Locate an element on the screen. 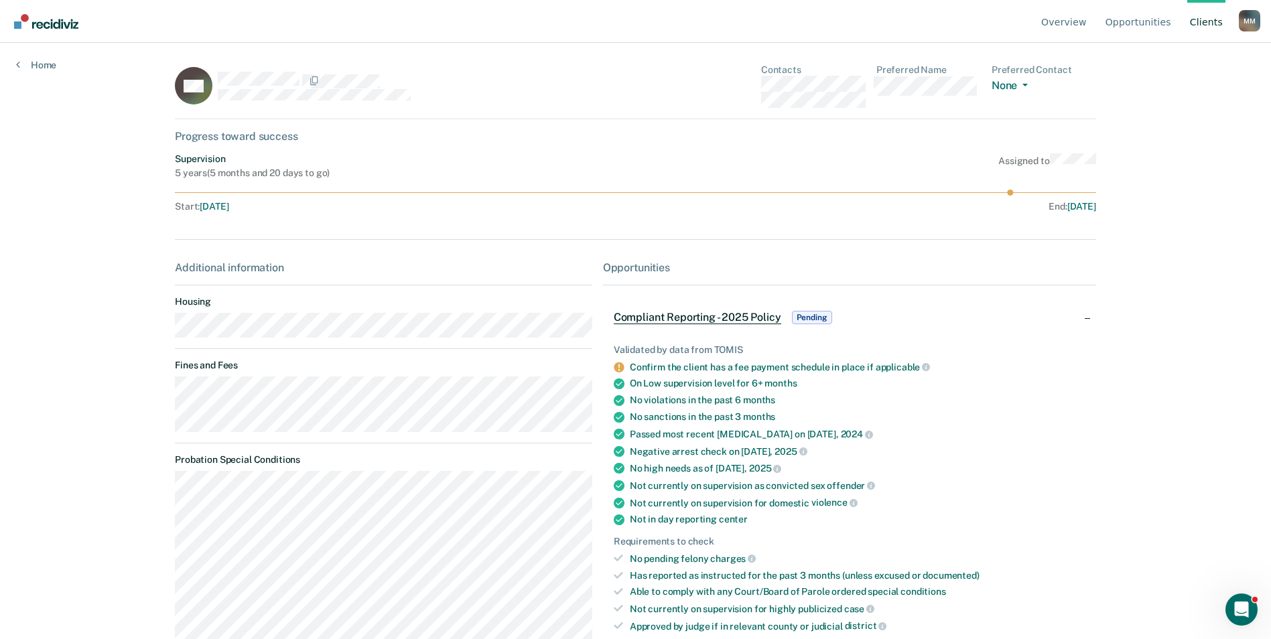 Image resolution: width=1271 pixels, height=639 pixels. span: charges is located at coordinates (733, 559).